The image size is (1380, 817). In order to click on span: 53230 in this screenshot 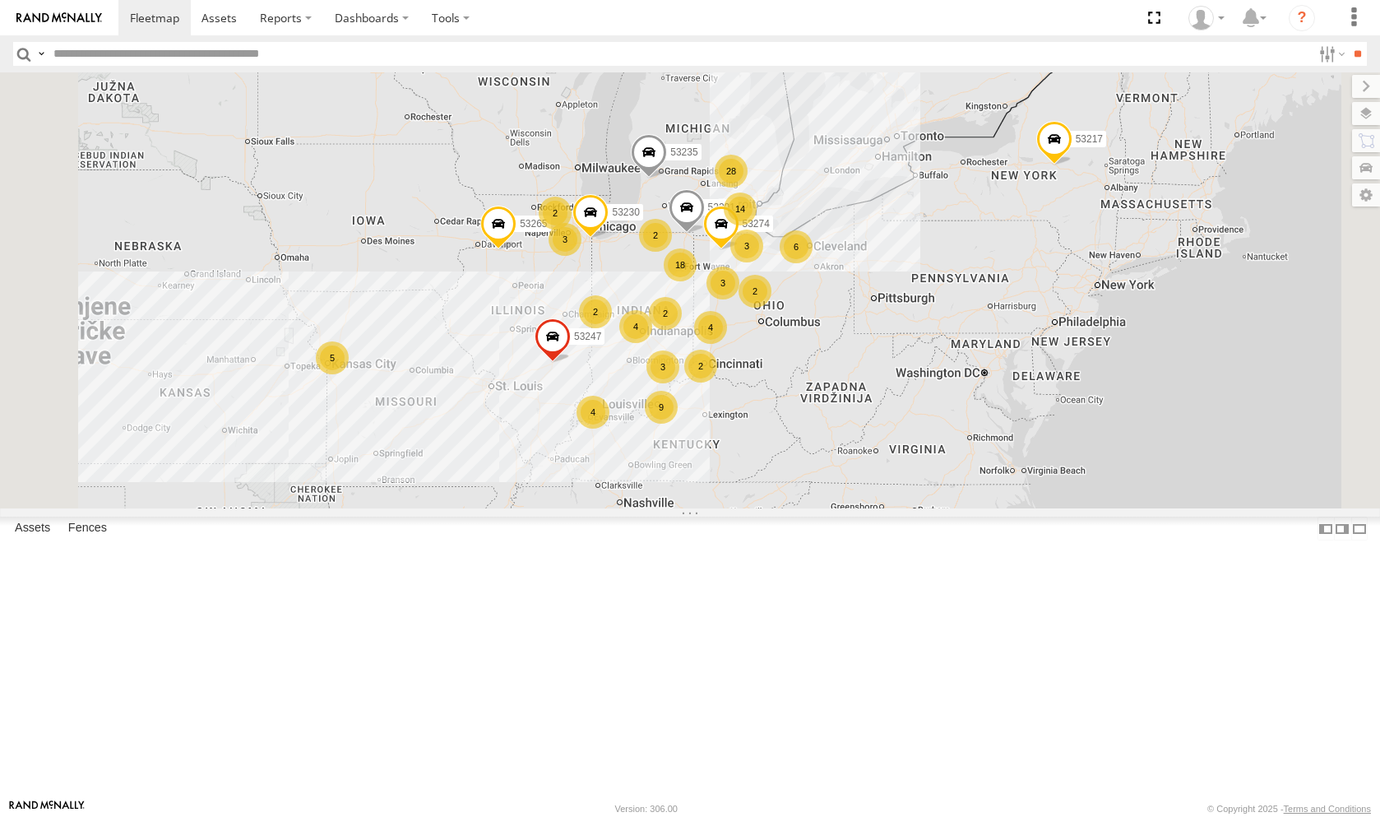, I will do `click(625, 212)`.